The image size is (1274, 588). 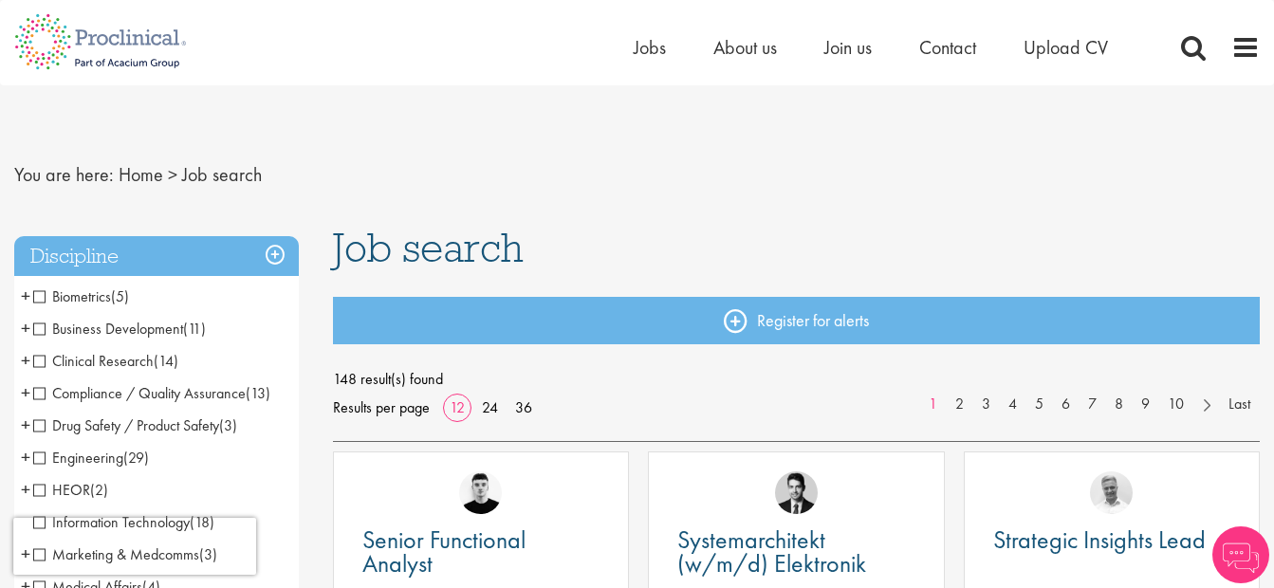 I want to click on a: Strategic Insights Lead, so click(x=1112, y=540).